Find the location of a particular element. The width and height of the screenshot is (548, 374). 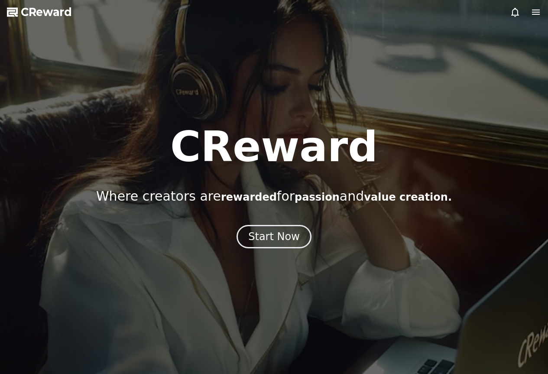

span: CReward is located at coordinates (46, 12).